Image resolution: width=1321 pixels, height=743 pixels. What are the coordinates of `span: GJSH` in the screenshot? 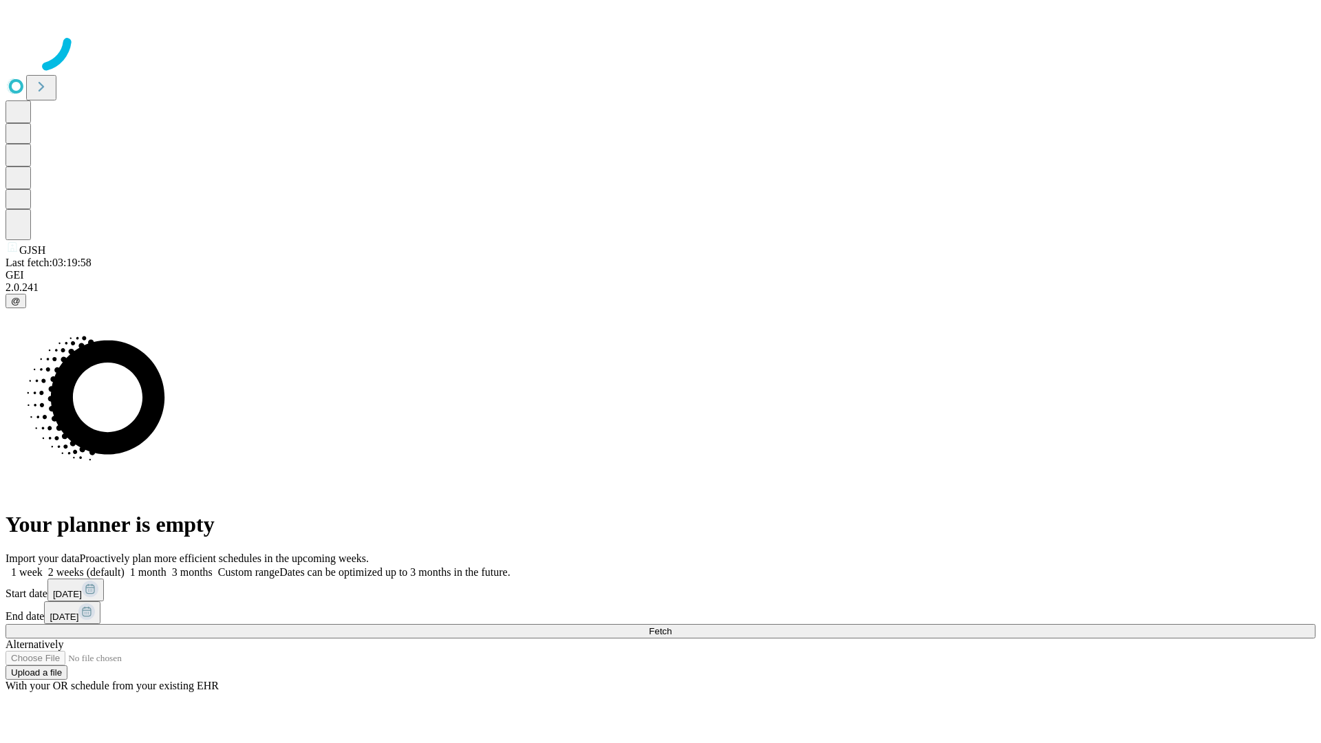 It's located at (32, 250).